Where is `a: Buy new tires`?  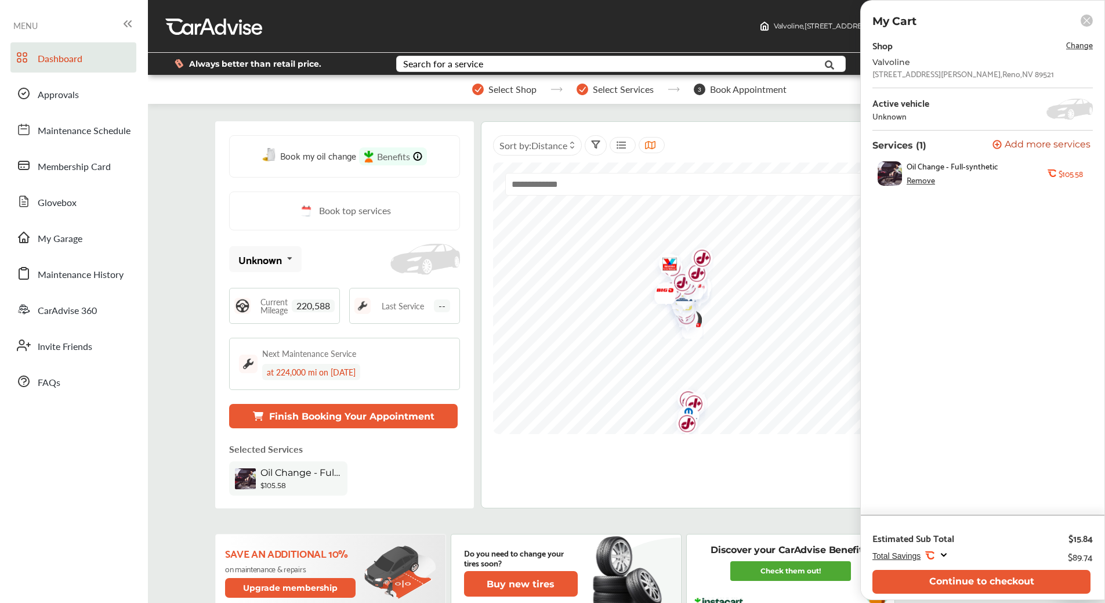 a: Buy new tires is located at coordinates (522, 583).